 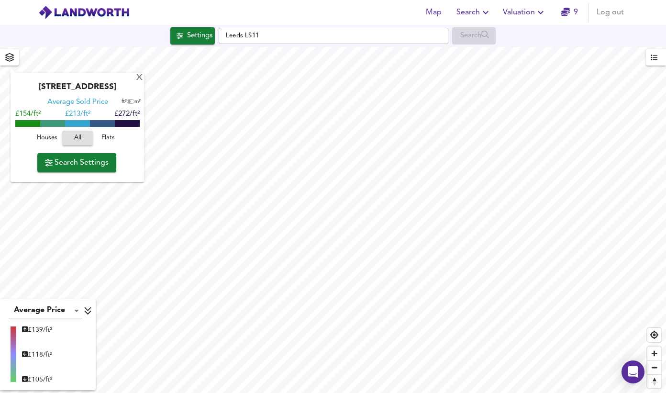 What do you see at coordinates (200, 36) in the screenshot?
I see `div: Settings` at bounding box center [200, 36].